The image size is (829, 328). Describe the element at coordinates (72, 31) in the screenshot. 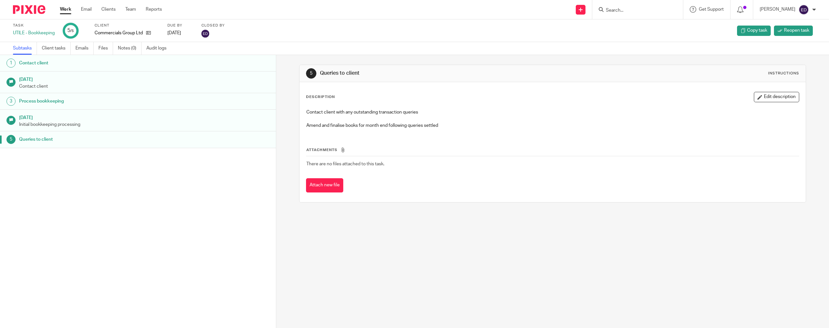

I see `small: /5` at that location.